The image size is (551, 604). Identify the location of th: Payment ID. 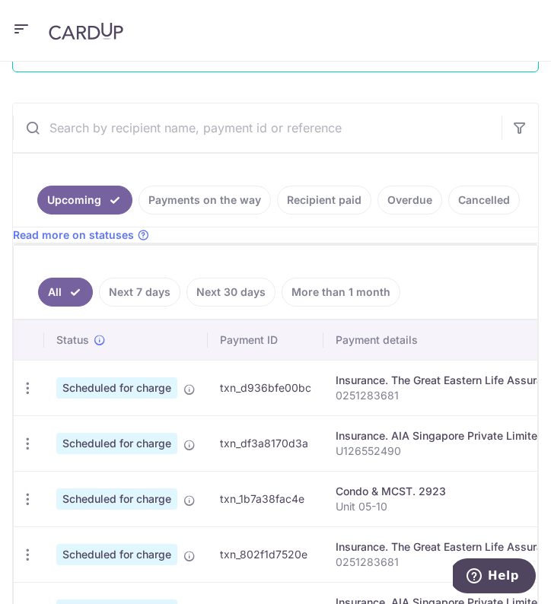
(266, 340).